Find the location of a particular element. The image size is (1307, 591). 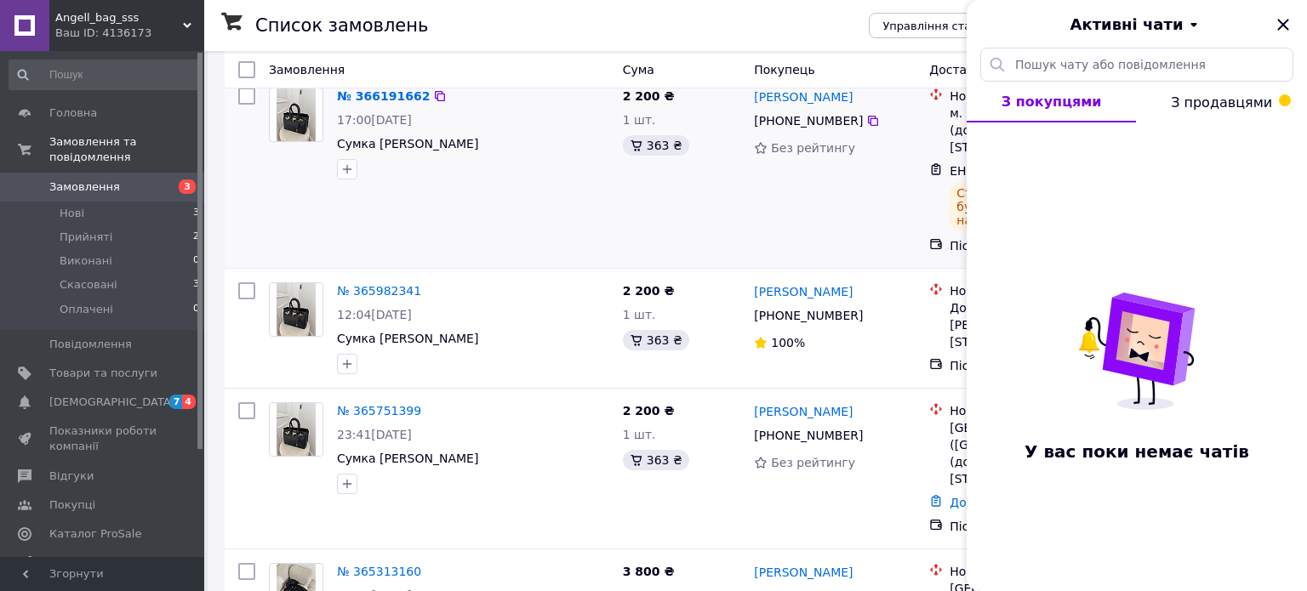

span: 2 is located at coordinates (196, 237).